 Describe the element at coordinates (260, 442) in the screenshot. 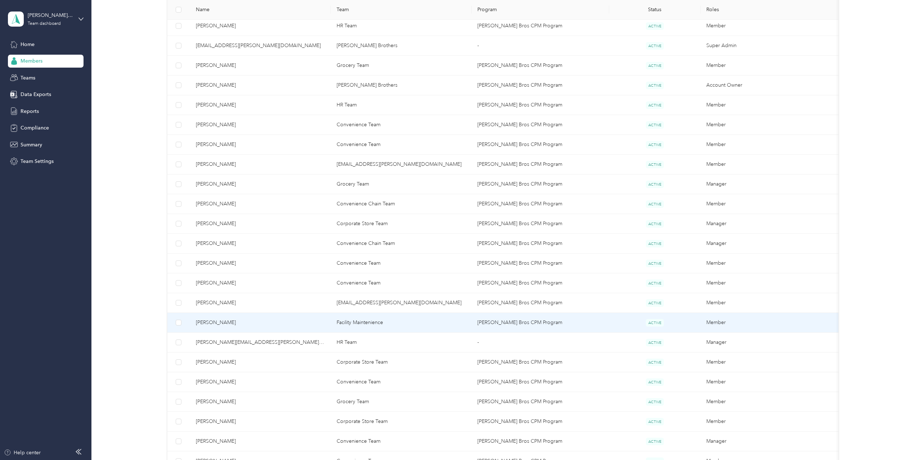

I see `td: Brian Scott` at that location.